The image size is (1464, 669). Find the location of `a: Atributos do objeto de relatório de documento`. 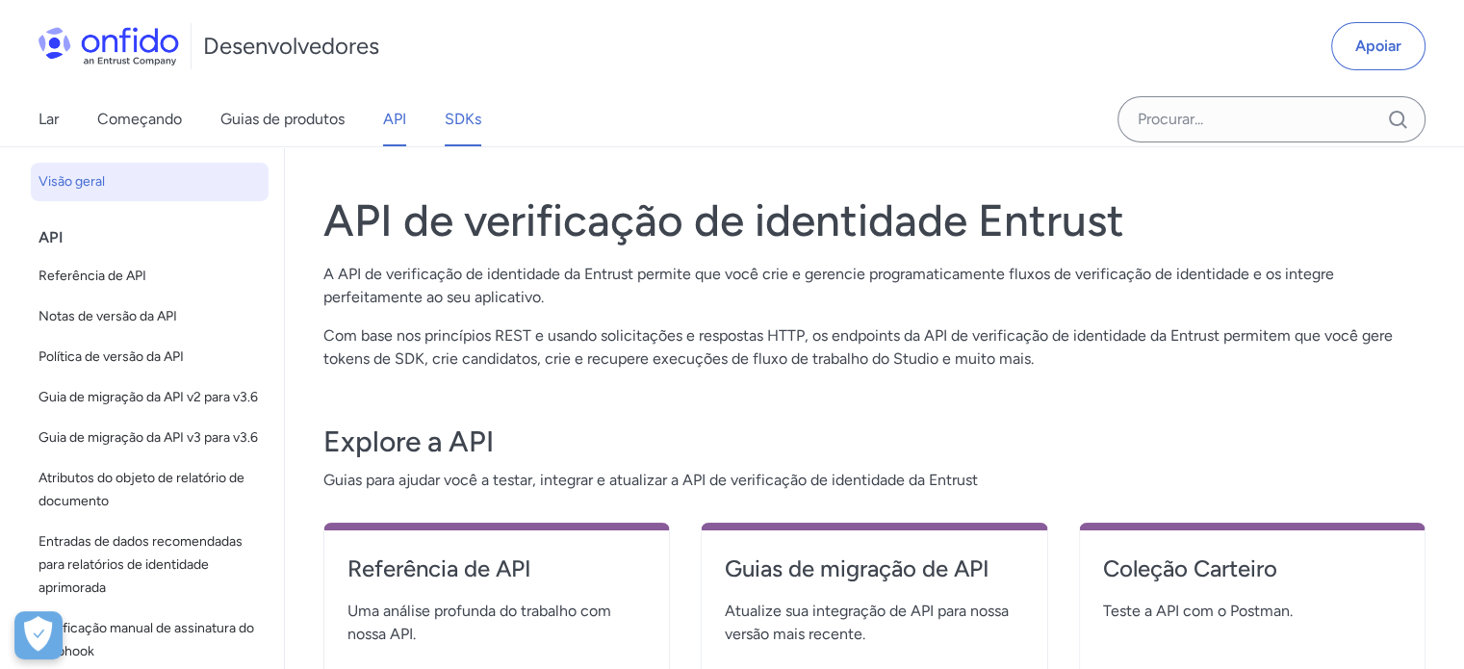

a: Atributos do objeto de relatório de documento is located at coordinates (149, 490).